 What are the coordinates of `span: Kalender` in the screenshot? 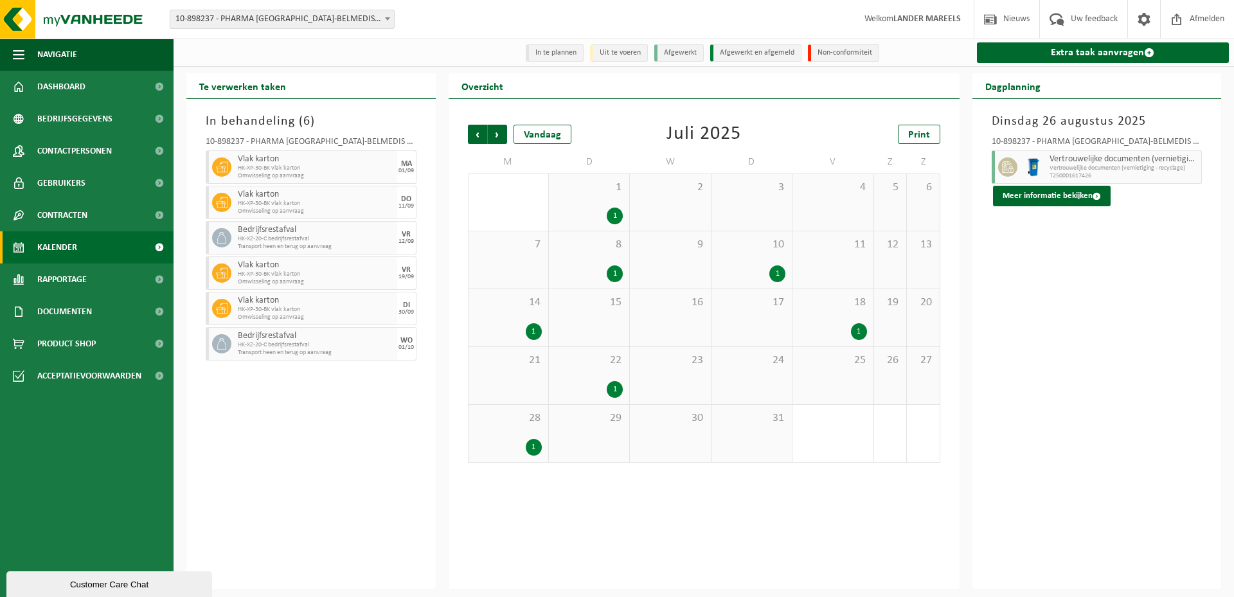 It's located at (57, 247).